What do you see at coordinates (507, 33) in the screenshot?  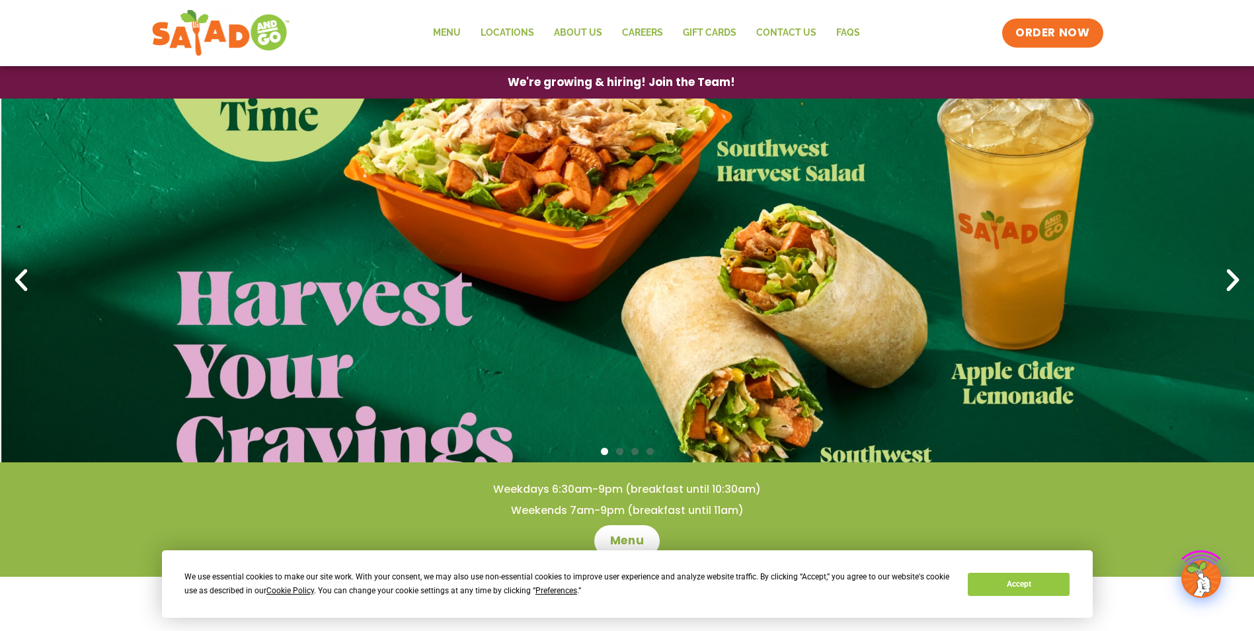 I see `a: Locations` at bounding box center [507, 33].